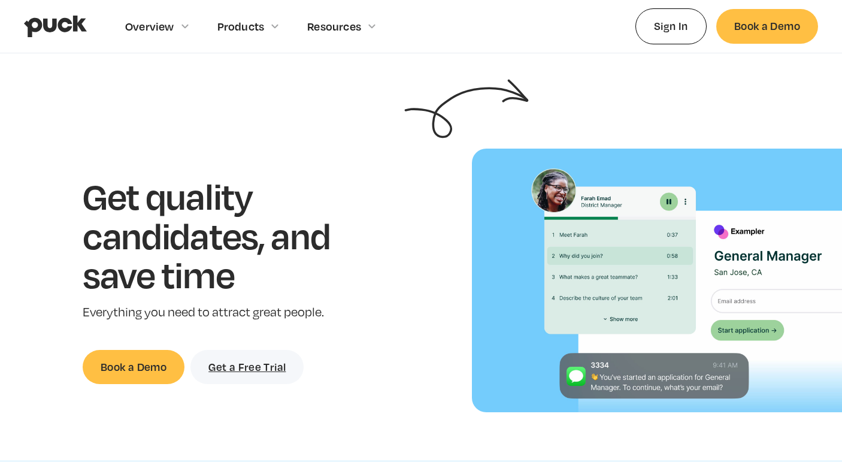 This screenshot has width=842, height=462. I want to click on div: Resources, so click(334, 26).